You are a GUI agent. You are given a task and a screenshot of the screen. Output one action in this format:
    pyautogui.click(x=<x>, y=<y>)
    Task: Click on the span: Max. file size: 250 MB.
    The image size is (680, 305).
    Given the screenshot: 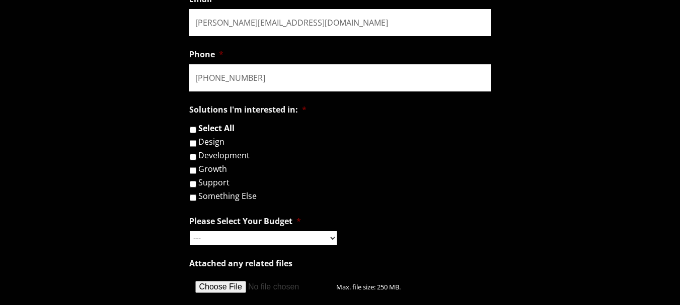 What is the action you would take?
    pyautogui.click(x=372, y=283)
    